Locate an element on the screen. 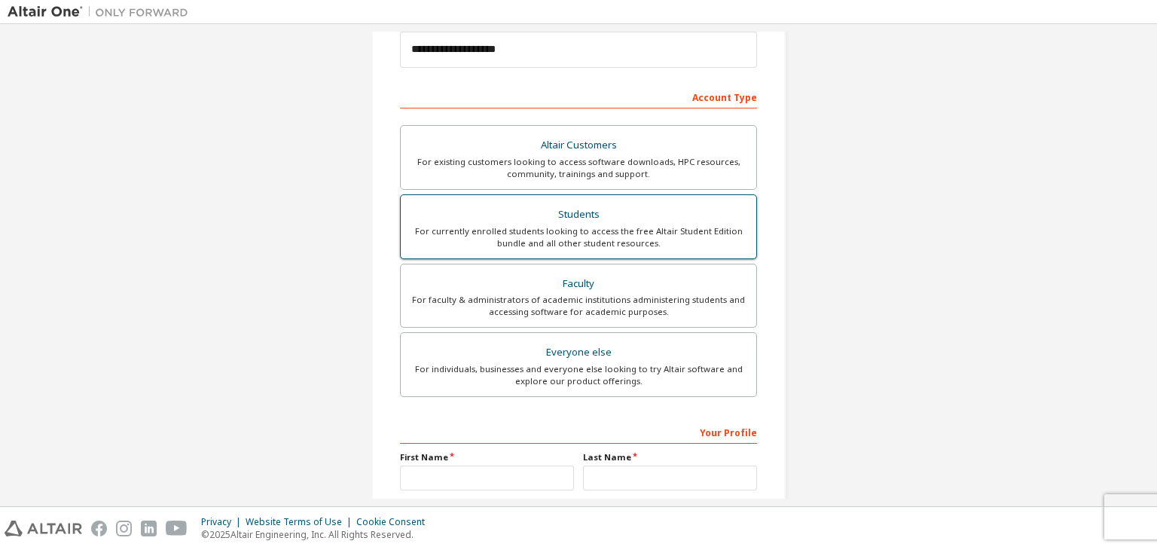  div: Account Type is located at coordinates (578, 96).